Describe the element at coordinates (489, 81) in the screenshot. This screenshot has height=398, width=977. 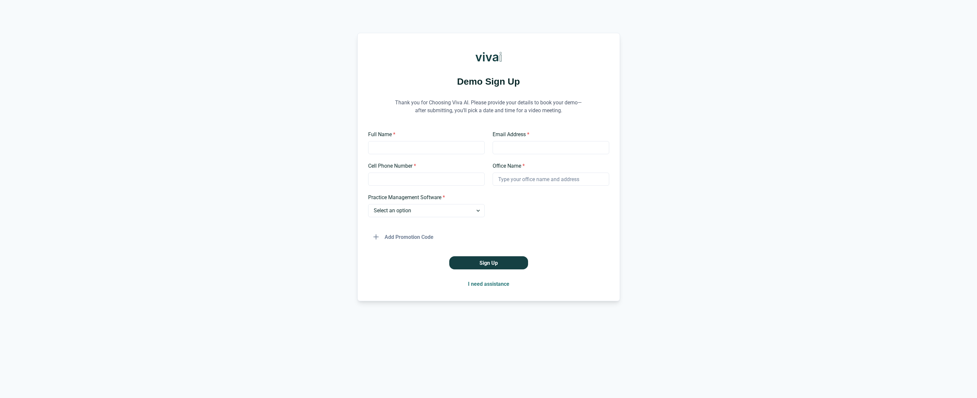
I see `h1: Demo Sign Up` at that location.